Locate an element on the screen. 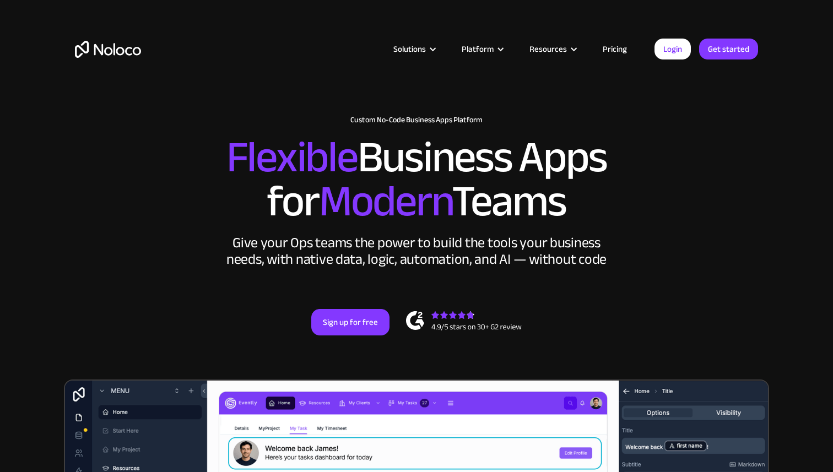 The width and height of the screenshot is (833, 472). h1: Custom No-Code Business Apps Platform is located at coordinates (417, 120).